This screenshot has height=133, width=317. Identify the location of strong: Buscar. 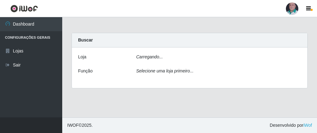
(85, 40).